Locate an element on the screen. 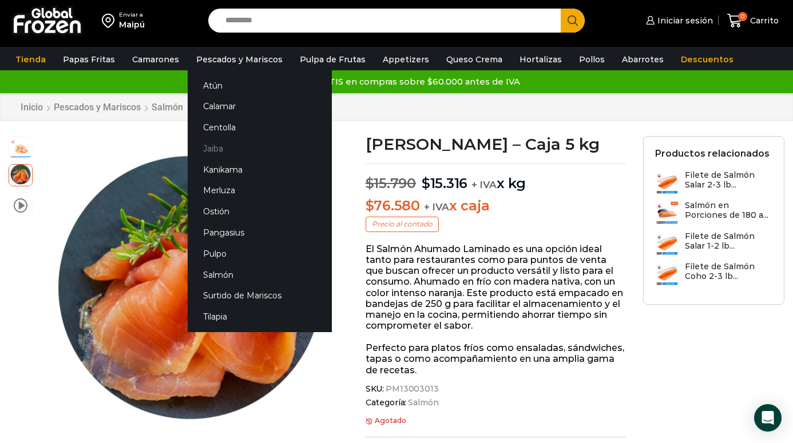 This screenshot has width=793, height=443. img: address-field-icon.svg is located at coordinates (110, 21).